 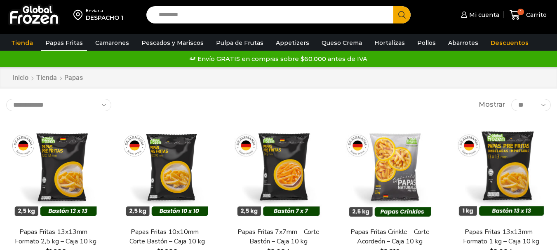 I want to click on div: Enviar a, so click(x=104, y=11).